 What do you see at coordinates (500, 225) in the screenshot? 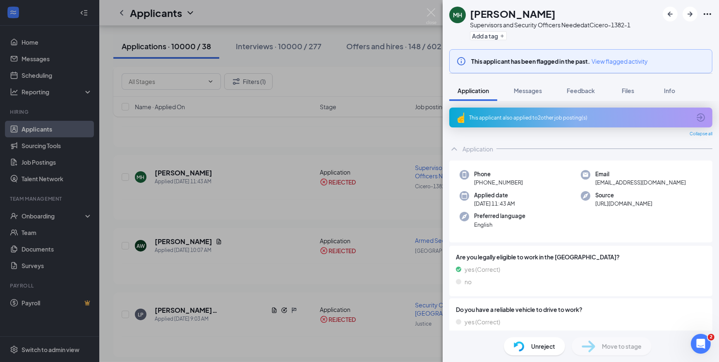
I see `span: English` at bounding box center [500, 225].